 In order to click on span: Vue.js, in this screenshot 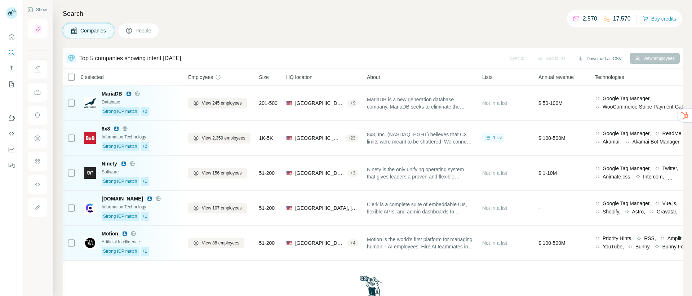, I will do `click(670, 203)`.